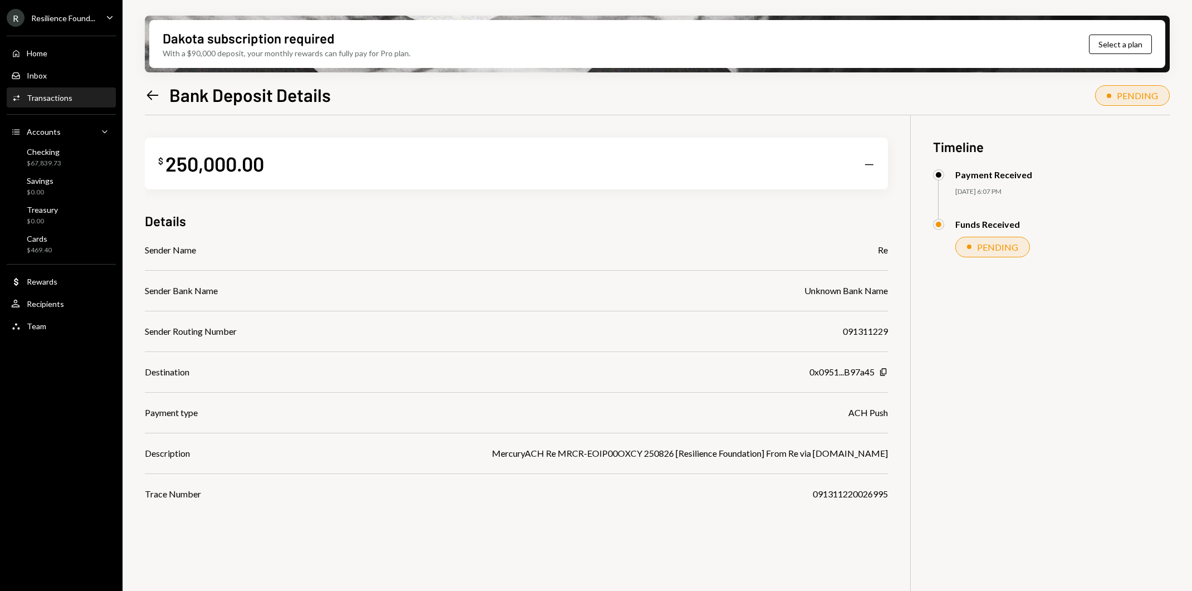 The width and height of the screenshot is (1192, 591). Describe the element at coordinates (167, 372) in the screenshot. I see `div: Destination` at that location.